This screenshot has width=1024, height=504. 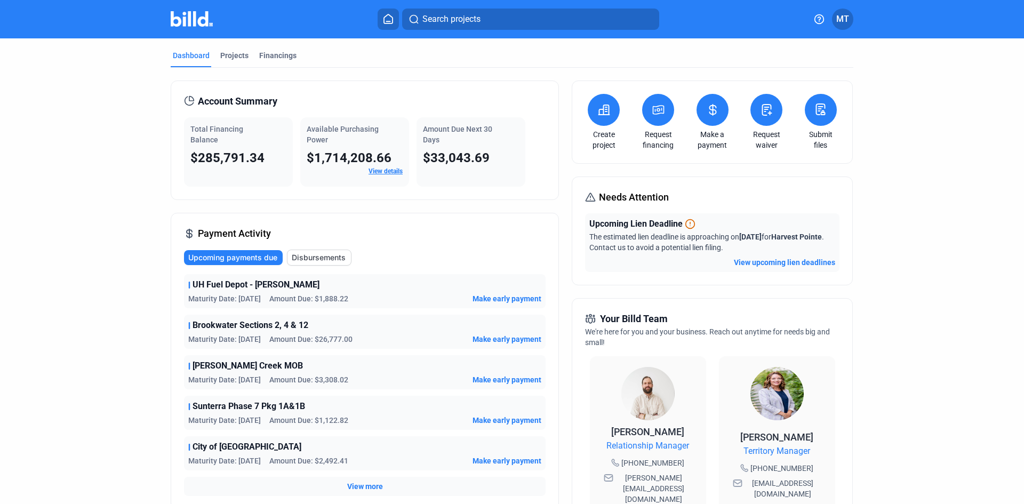 I want to click on a: Request waiver, so click(x=766, y=140).